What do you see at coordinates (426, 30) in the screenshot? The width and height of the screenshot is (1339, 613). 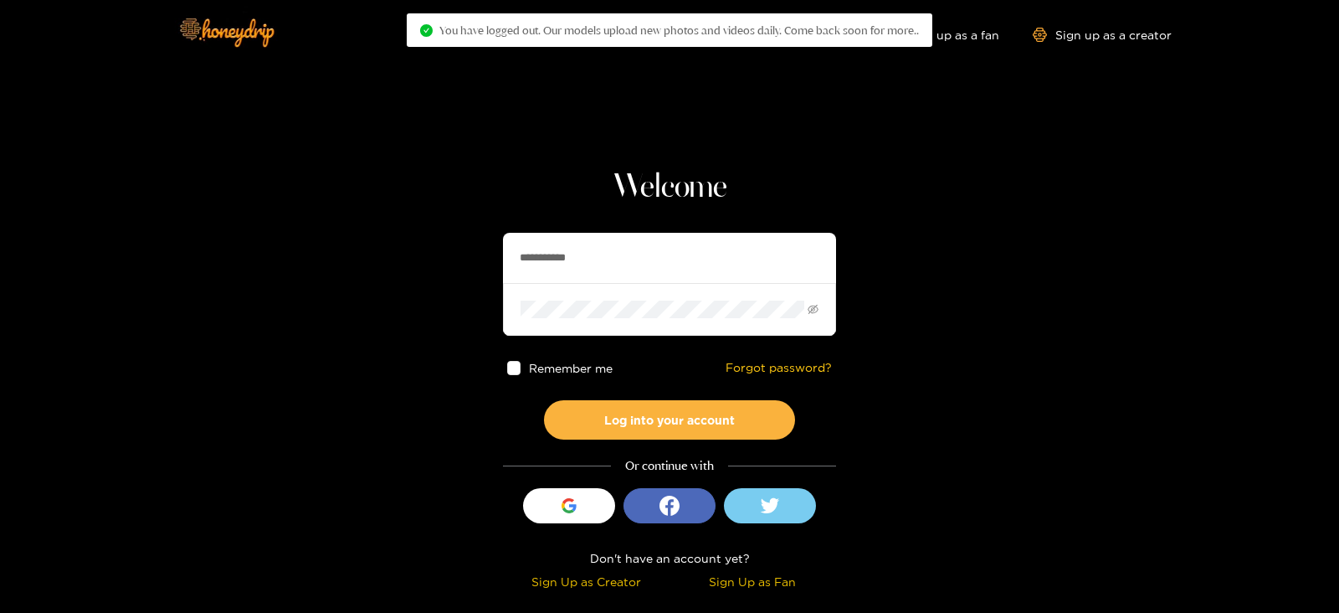 I see `span: check-circle` at bounding box center [426, 30].